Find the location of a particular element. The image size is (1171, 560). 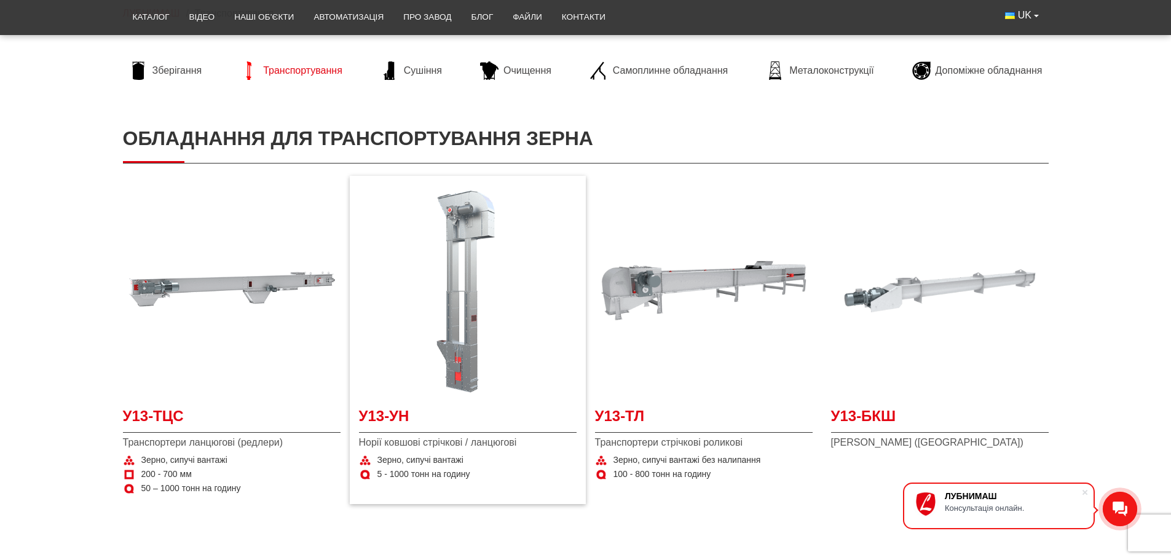

span: UK is located at coordinates (1025, 15).